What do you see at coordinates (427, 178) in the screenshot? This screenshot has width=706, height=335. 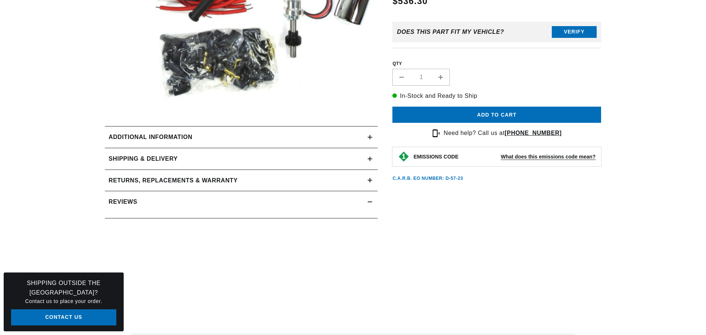 I see `p: C.A.R.B. EO Number: D-57-23` at bounding box center [427, 178].